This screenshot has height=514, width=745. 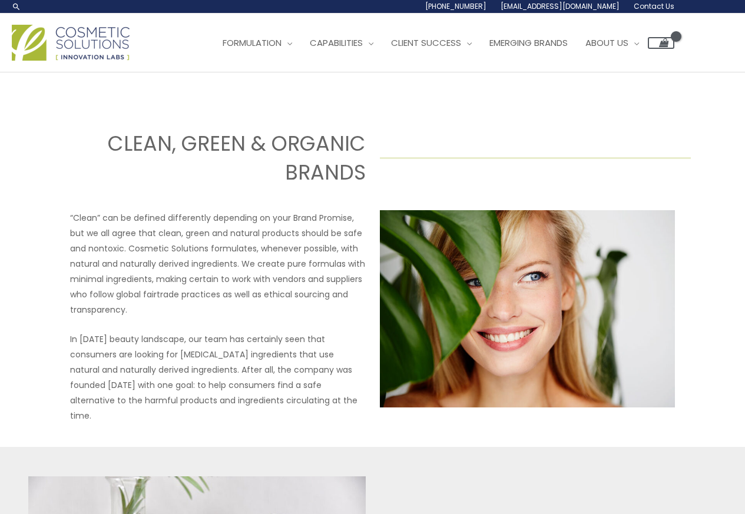 I want to click on img: Clean Green and Organic Private Label Image, so click(x=528, y=309).